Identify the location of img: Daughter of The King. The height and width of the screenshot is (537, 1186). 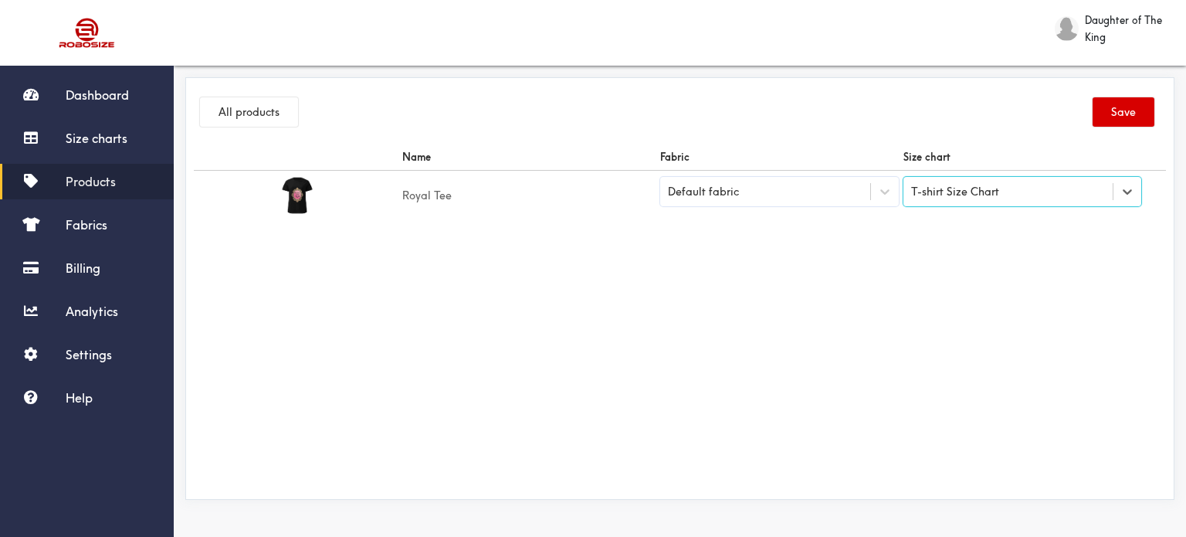
(1066, 29).